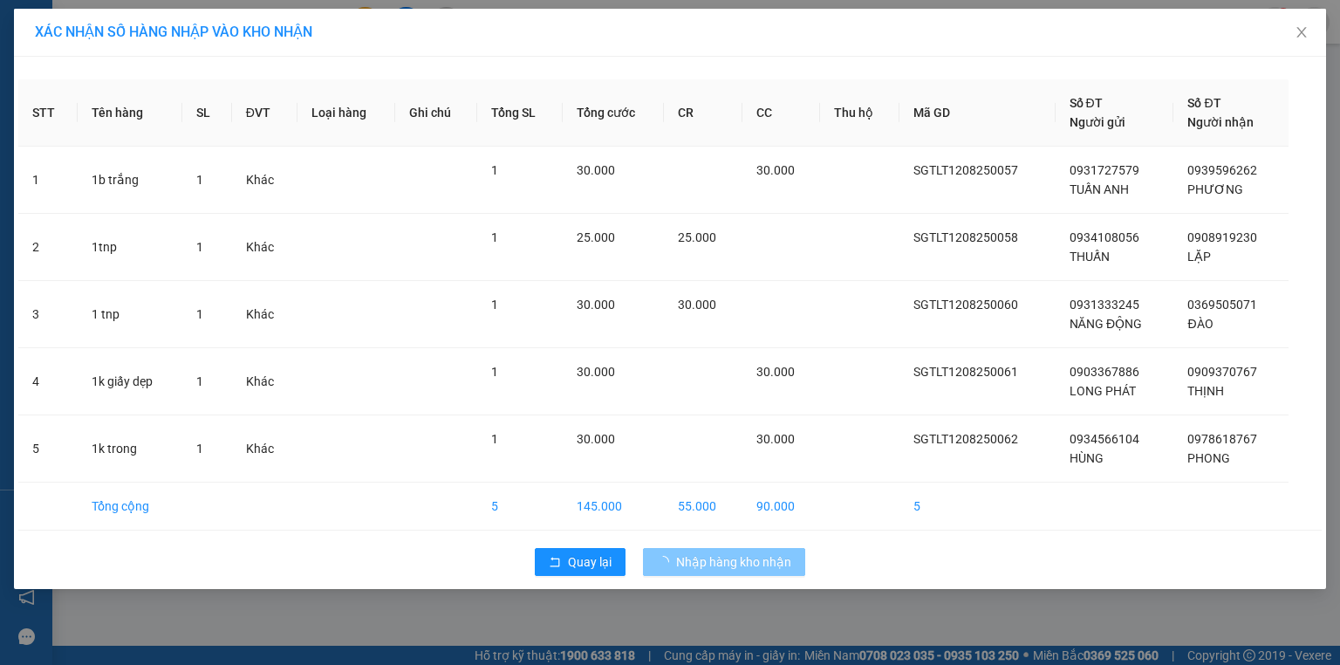 The height and width of the screenshot is (665, 1340). I want to click on span: 0939596262, so click(1222, 170).